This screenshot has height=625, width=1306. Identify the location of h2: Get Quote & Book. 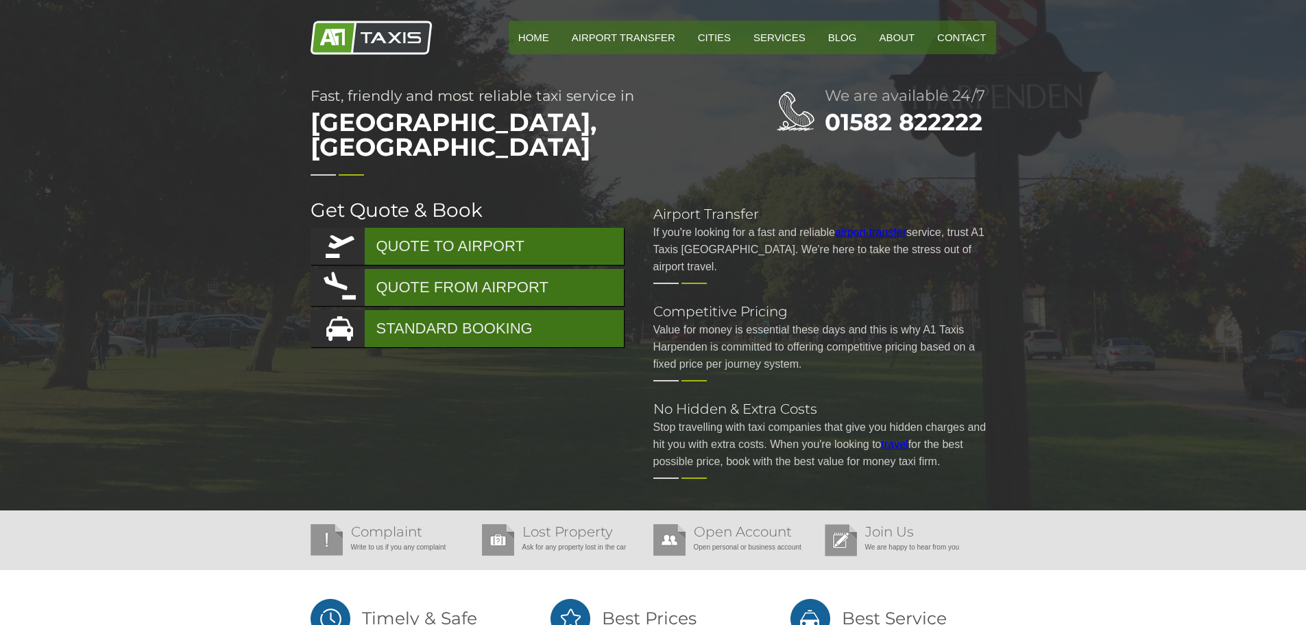
(468, 210).